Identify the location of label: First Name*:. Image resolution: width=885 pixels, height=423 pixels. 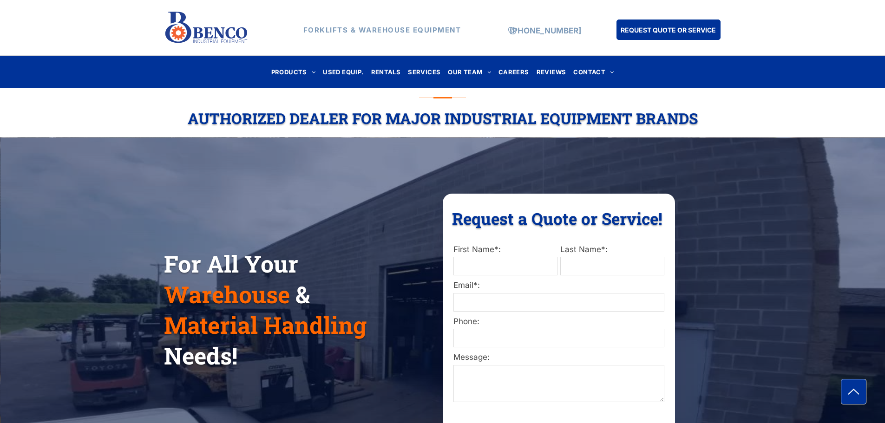
(506, 250).